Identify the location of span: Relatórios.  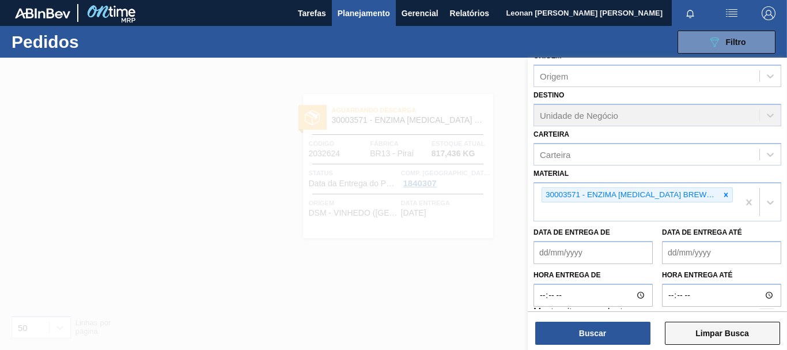
(470, 13).